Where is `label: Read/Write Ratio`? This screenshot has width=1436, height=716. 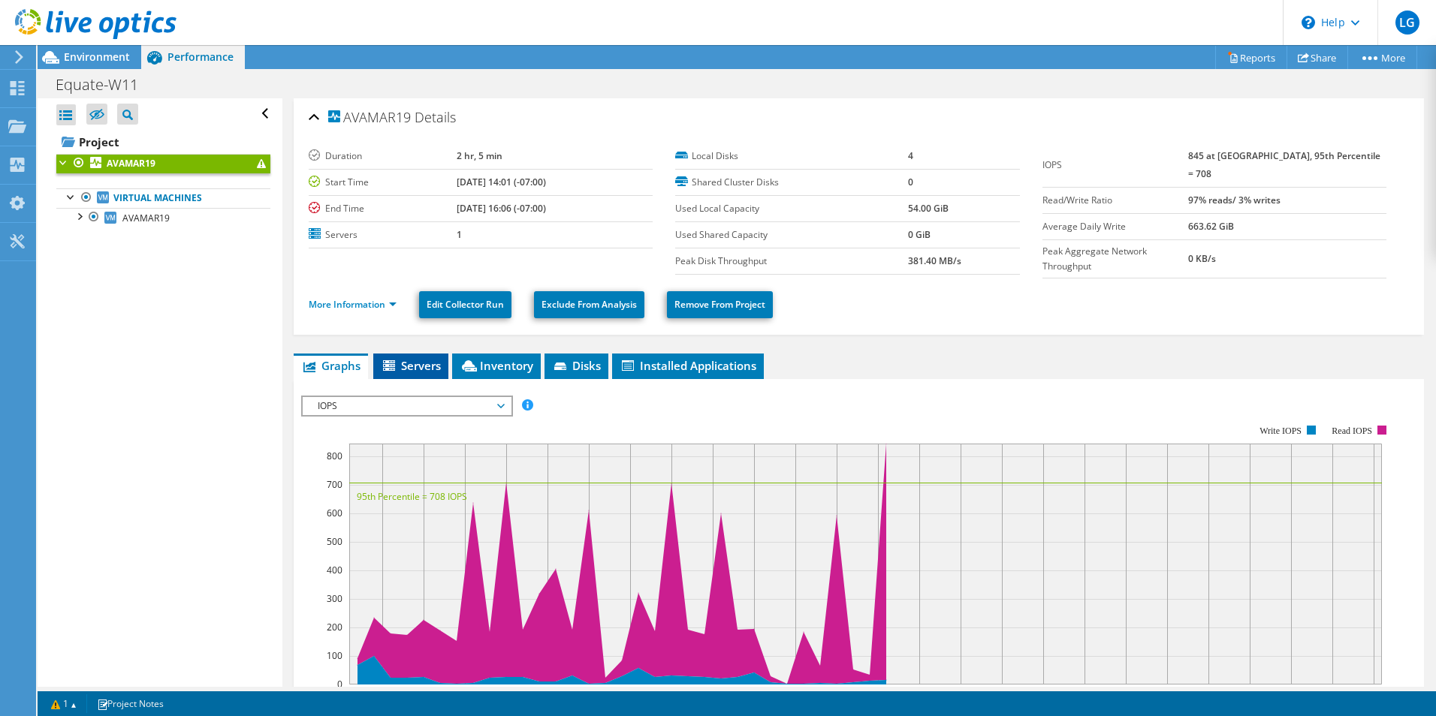
label: Read/Write Ratio is located at coordinates (1115, 200).